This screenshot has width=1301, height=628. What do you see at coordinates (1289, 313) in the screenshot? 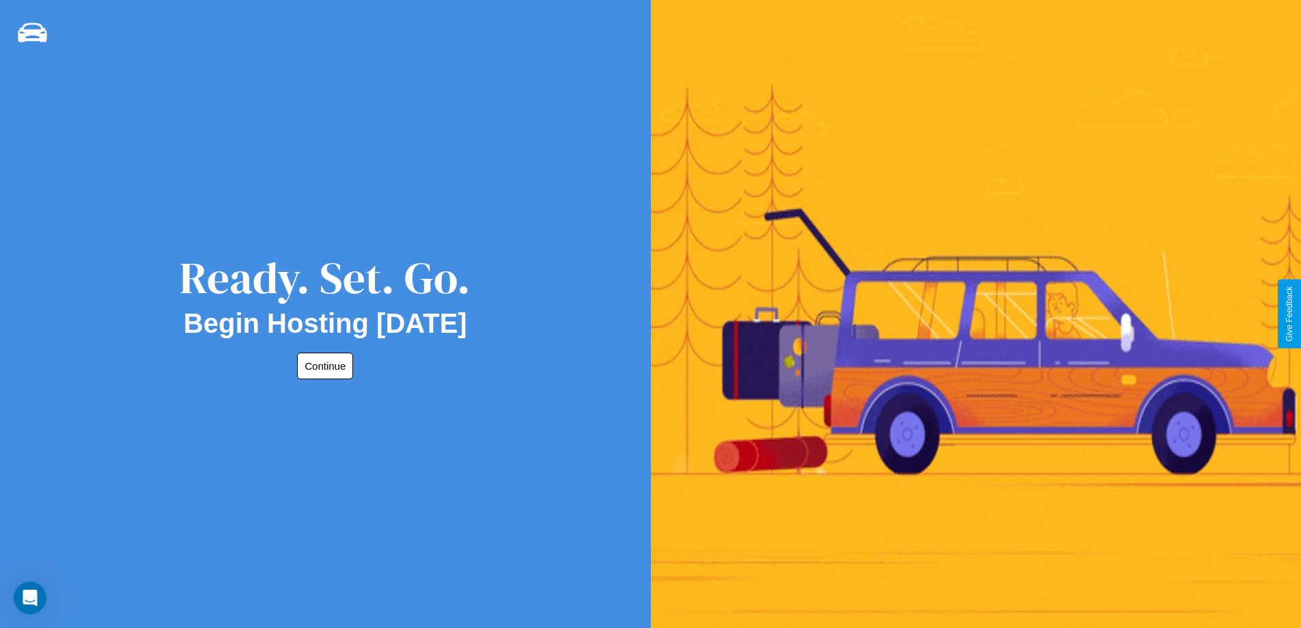
I see `div: Give Feedback` at bounding box center [1289, 313].